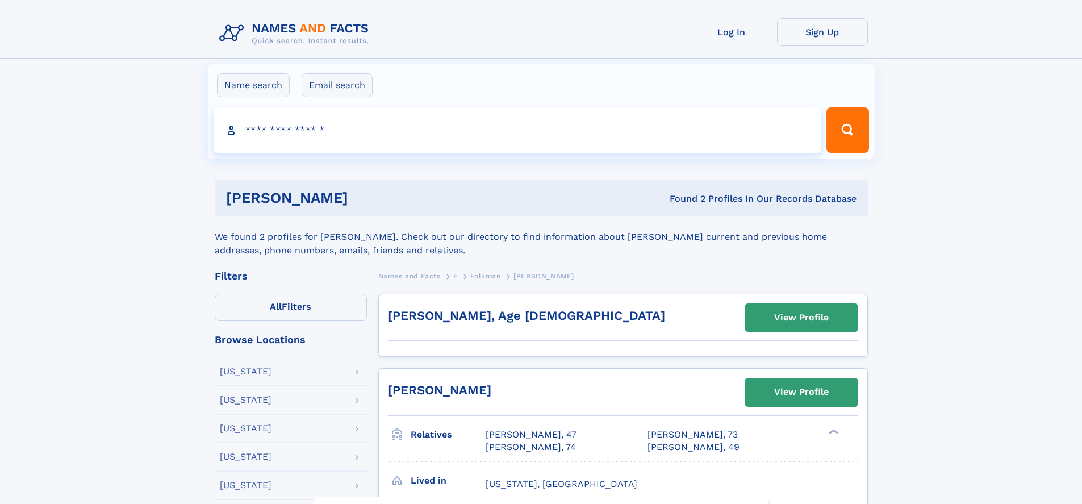 This screenshot has width=1082, height=504. What do you see at coordinates (448, 481) in the screenshot?
I see `h3: Lived in` at bounding box center [448, 481].